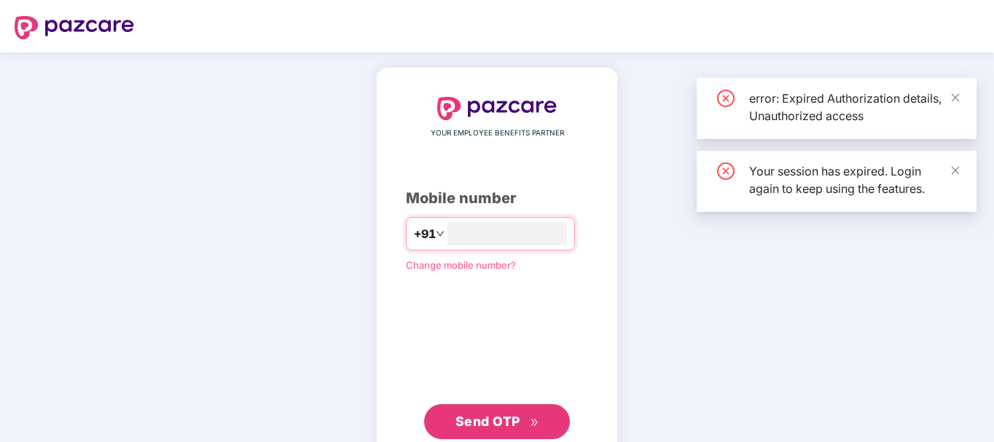  Describe the element at coordinates (534, 423) in the screenshot. I see `span: double-right` at that location.